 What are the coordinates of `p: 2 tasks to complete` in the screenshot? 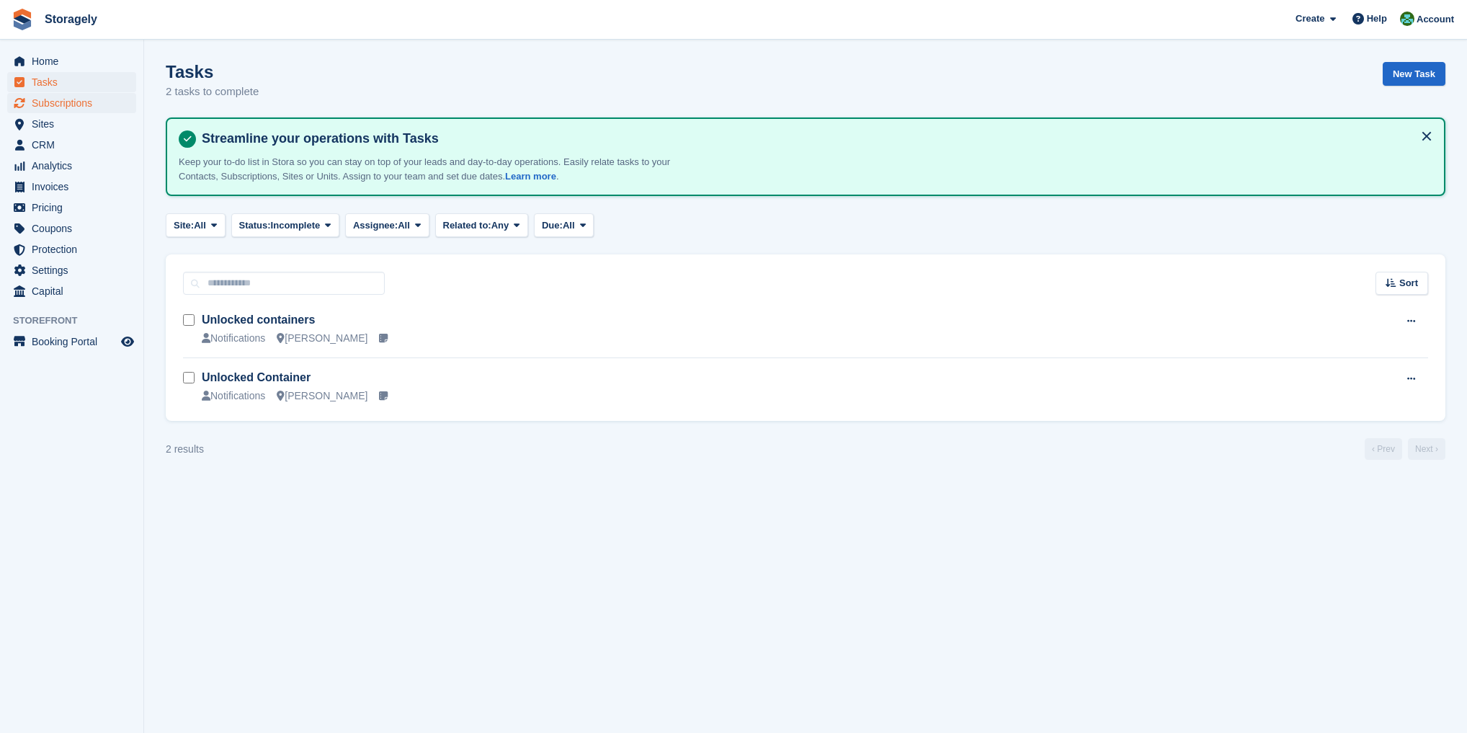 It's located at (212, 92).